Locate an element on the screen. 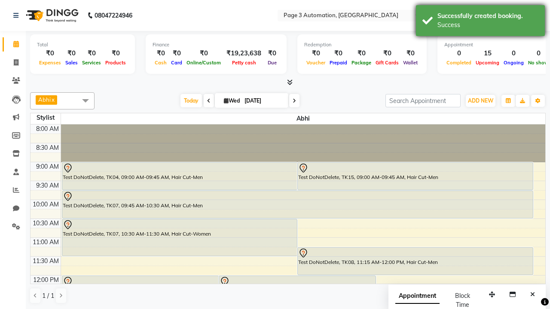  div: Success is located at coordinates (487, 25).